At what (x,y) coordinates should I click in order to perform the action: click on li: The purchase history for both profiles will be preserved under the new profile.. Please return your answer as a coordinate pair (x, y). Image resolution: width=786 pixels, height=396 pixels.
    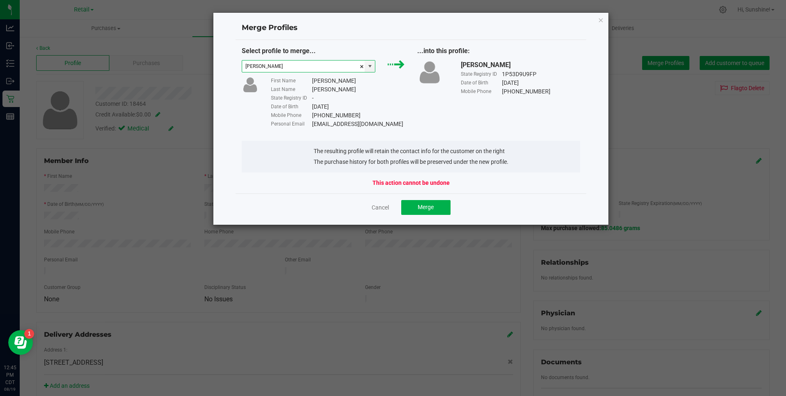
    Looking at the image, I should click on (411, 162).